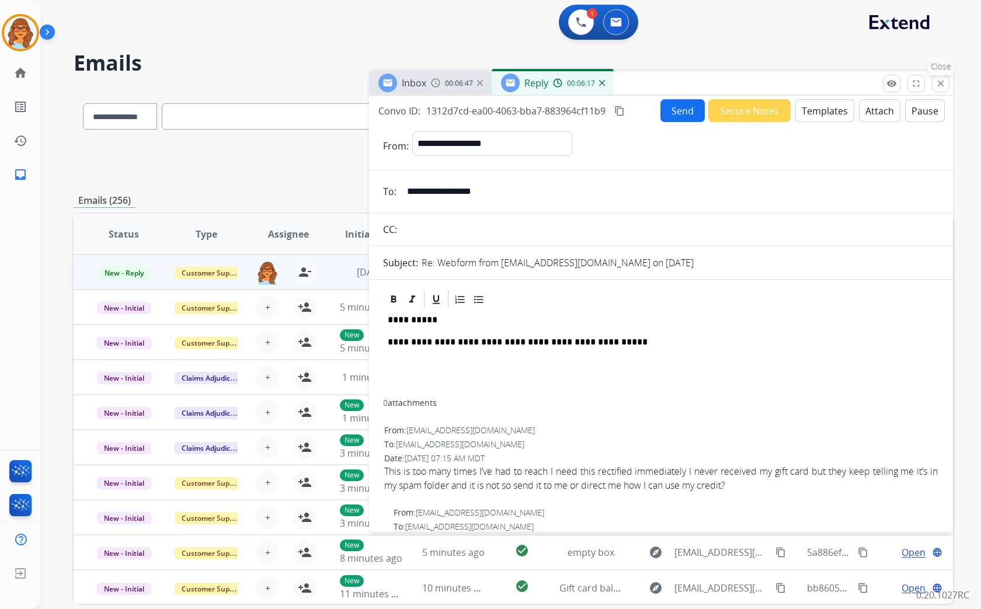  Describe the element at coordinates (937, 588) in the screenshot. I see `mat-icon: language` at that location.